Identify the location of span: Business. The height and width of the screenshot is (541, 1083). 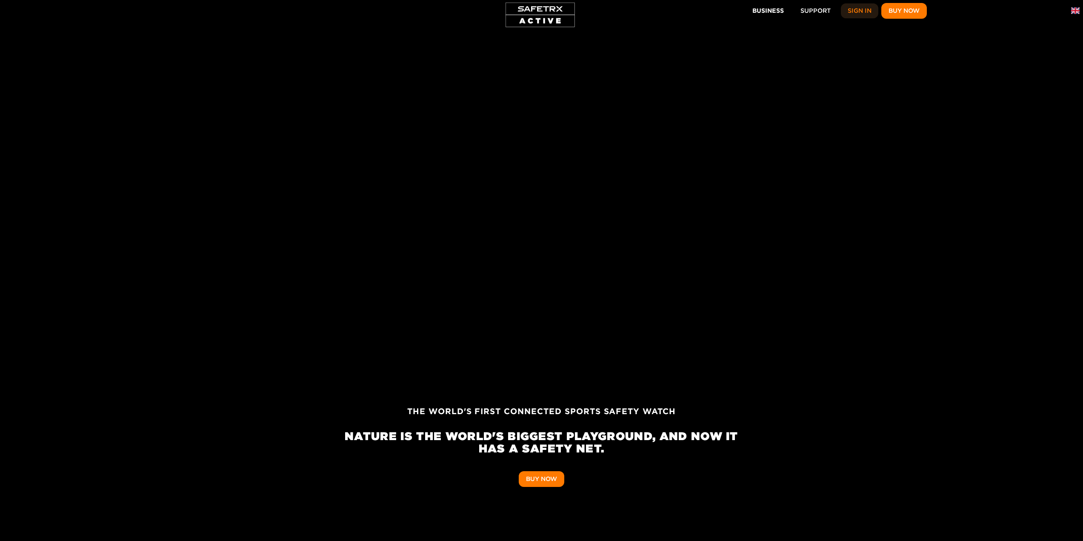
(768, 11).